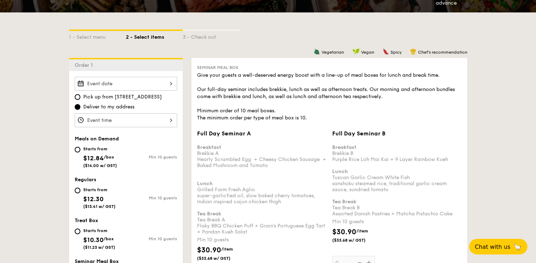 This screenshot has height=263, width=536. What do you see at coordinates (126, 84) in the screenshot?
I see `input: Event date` at bounding box center [126, 84].